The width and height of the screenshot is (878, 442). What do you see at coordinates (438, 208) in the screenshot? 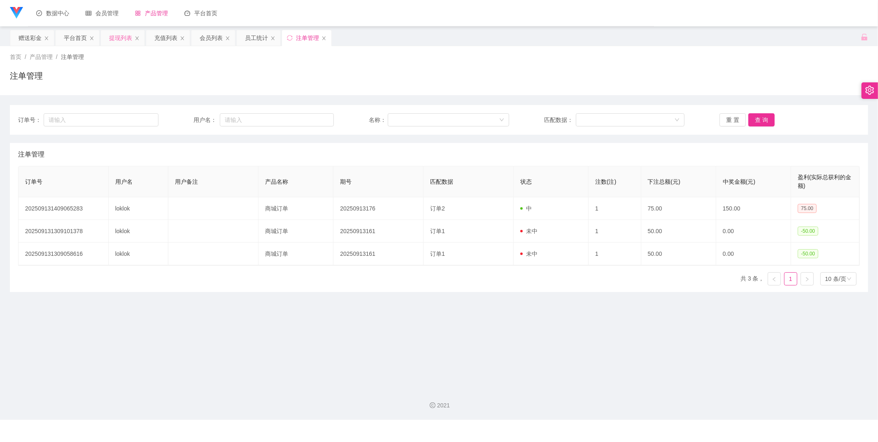
I see `span: 订单2` at bounding box center [438, 208].